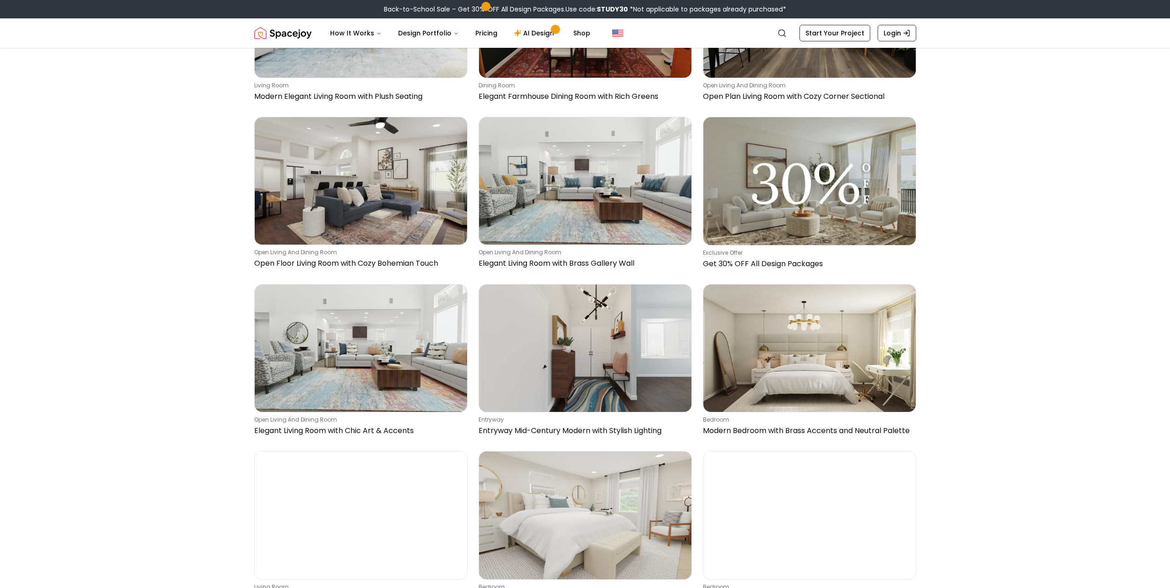  What do you see at coordinates (359, 431) in the screenshot?
I see `p: Elegant Living Room with Chic Art & Accents` at bounding box center [359, 431].